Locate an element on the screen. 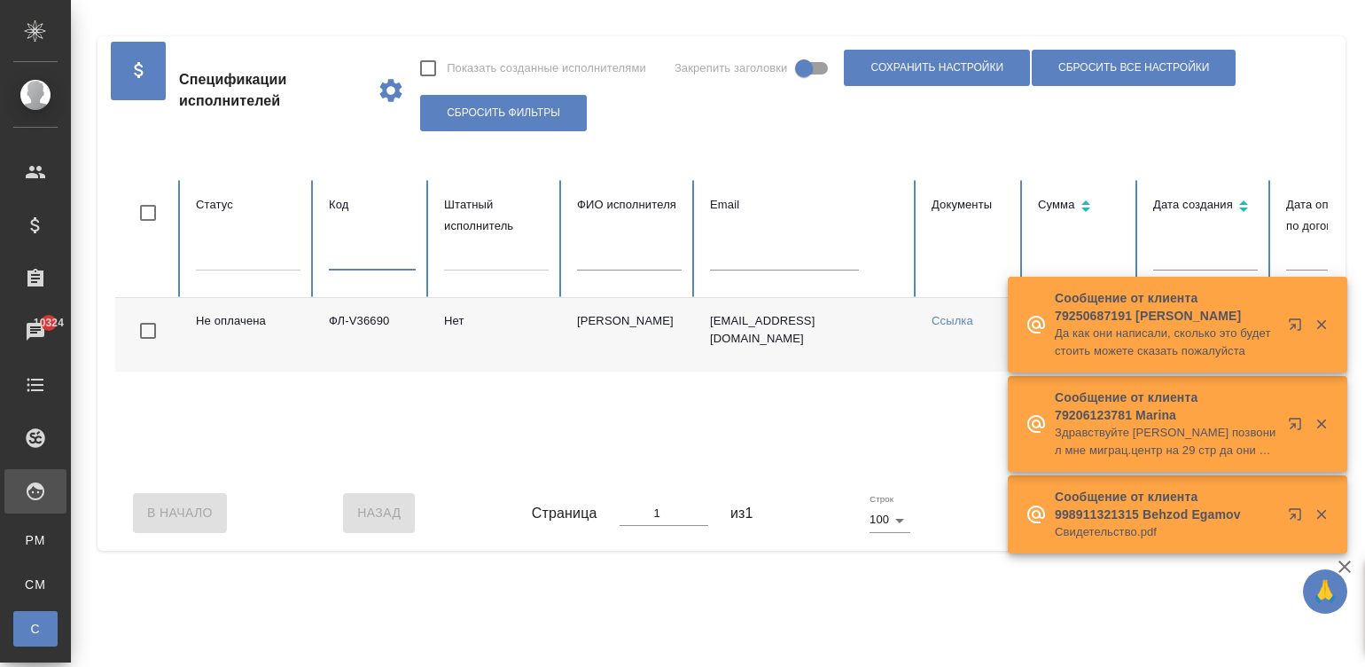  button: Сбросить фильтры is located at coordinates (504, 113).